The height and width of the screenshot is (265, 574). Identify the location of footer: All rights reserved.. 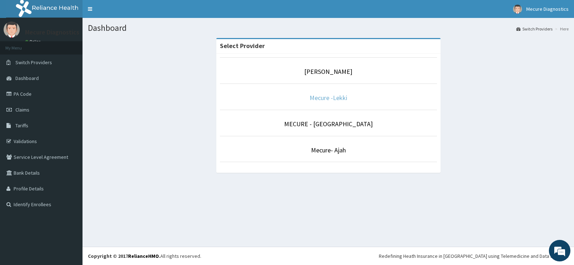
(328, 256).